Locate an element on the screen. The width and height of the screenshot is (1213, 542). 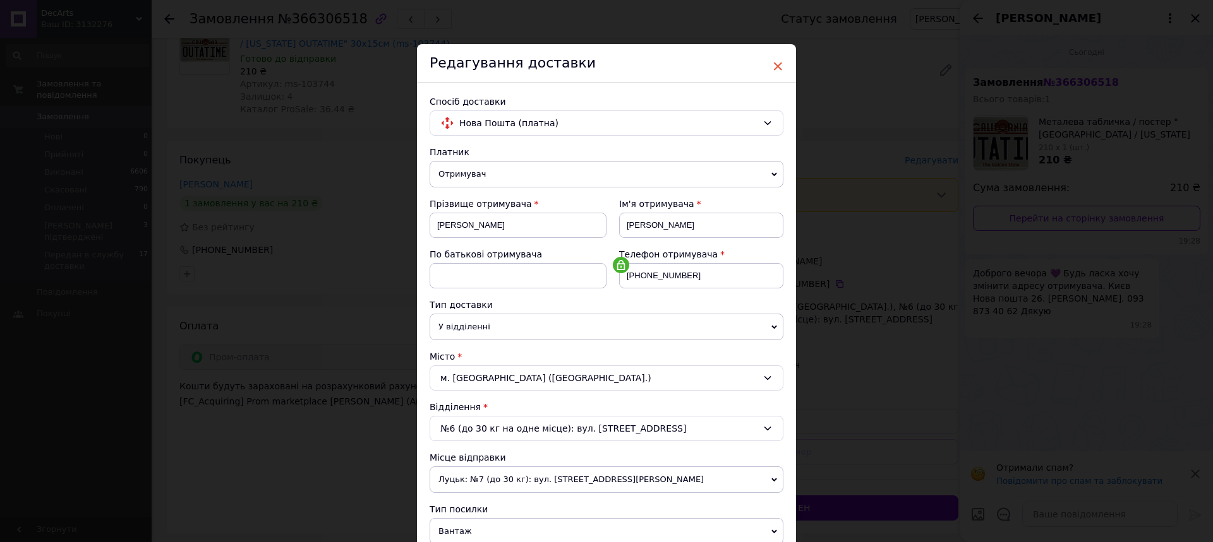
span: Місце відправки is located at coordinates (467, 458).